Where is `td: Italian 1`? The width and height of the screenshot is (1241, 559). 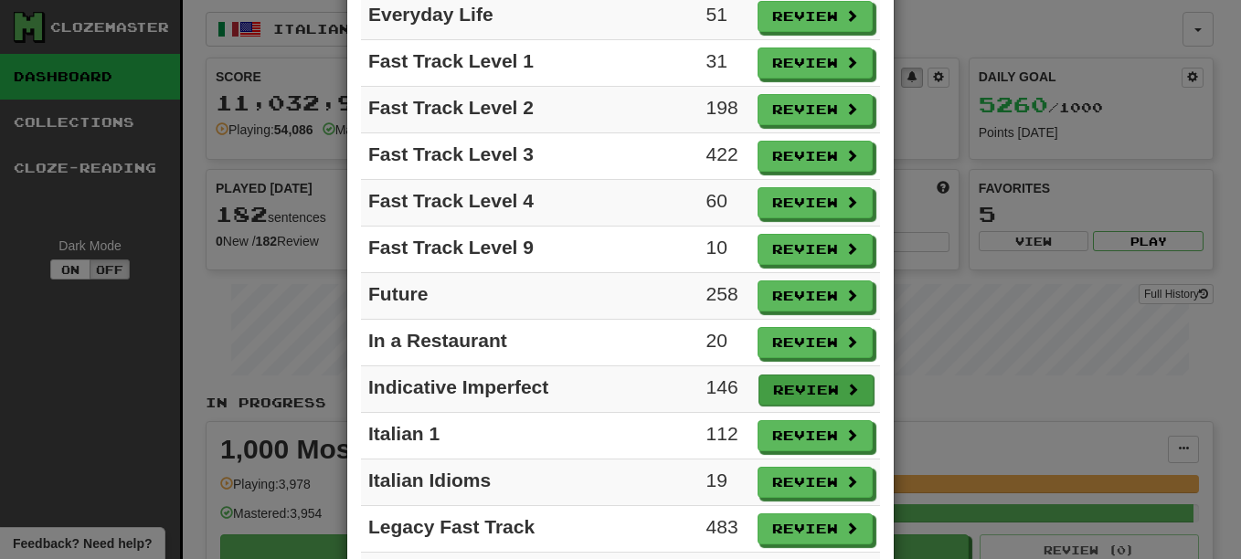 td: Italian 1 is located at coordinates (530, 436).